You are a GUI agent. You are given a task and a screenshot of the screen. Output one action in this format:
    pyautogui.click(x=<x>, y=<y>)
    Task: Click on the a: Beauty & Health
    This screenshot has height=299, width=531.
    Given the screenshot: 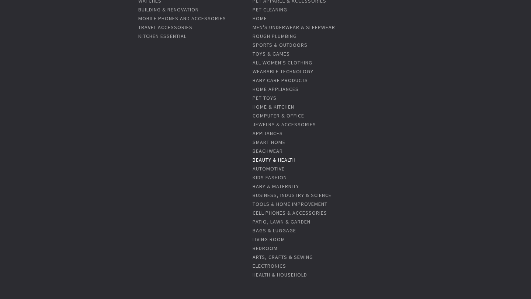 What is the action you would take?
    pyautogui.click(x=274, y=160)
    